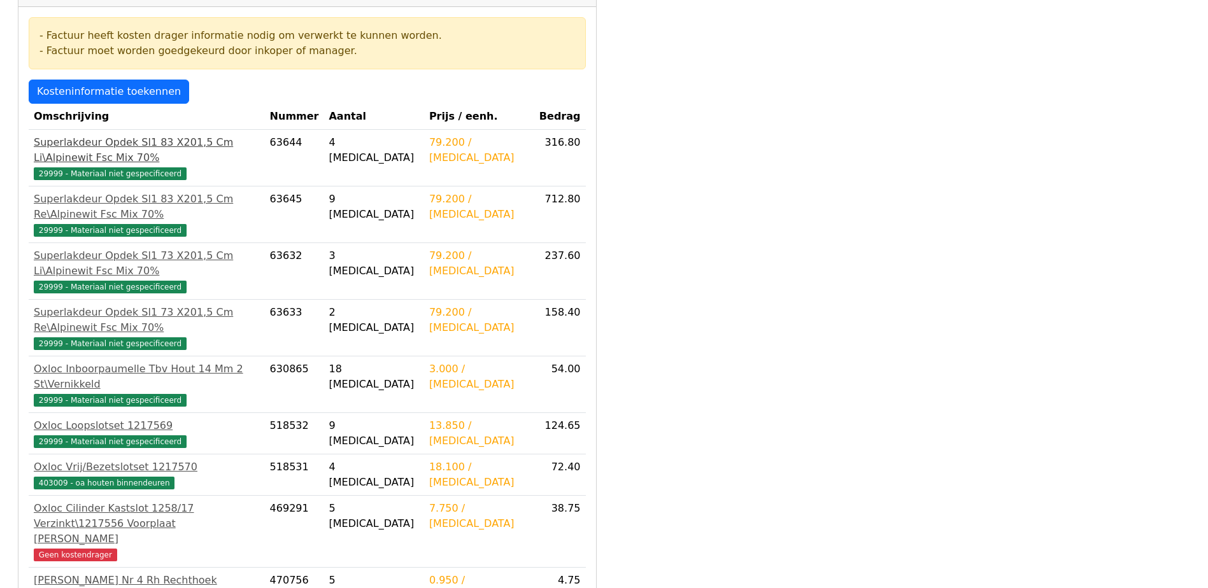 This screenshot has height=588, width=1208. I want to click on td: 630865, so click(294, 385).